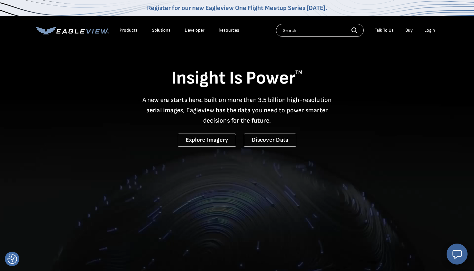 The height and width of the screenshot is (271, 474). I want to click on input: Search, so click(320, 30).